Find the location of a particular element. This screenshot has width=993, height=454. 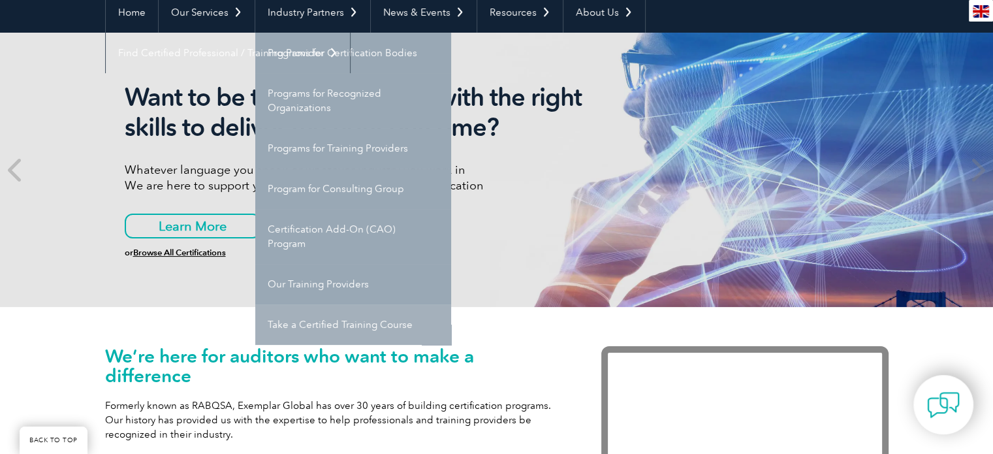

img: en is located at coordinates (981, 11).